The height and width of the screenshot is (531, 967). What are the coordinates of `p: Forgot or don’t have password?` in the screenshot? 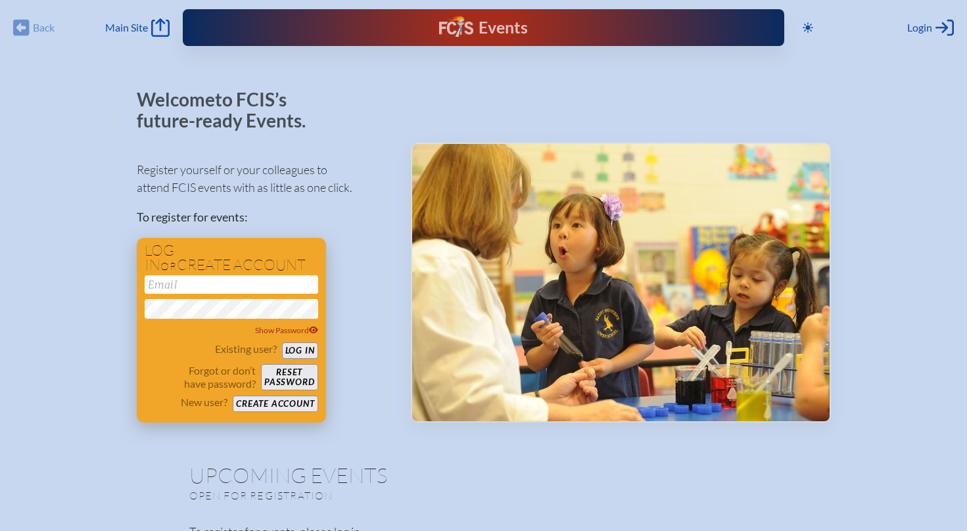 It's located at (200, 377).